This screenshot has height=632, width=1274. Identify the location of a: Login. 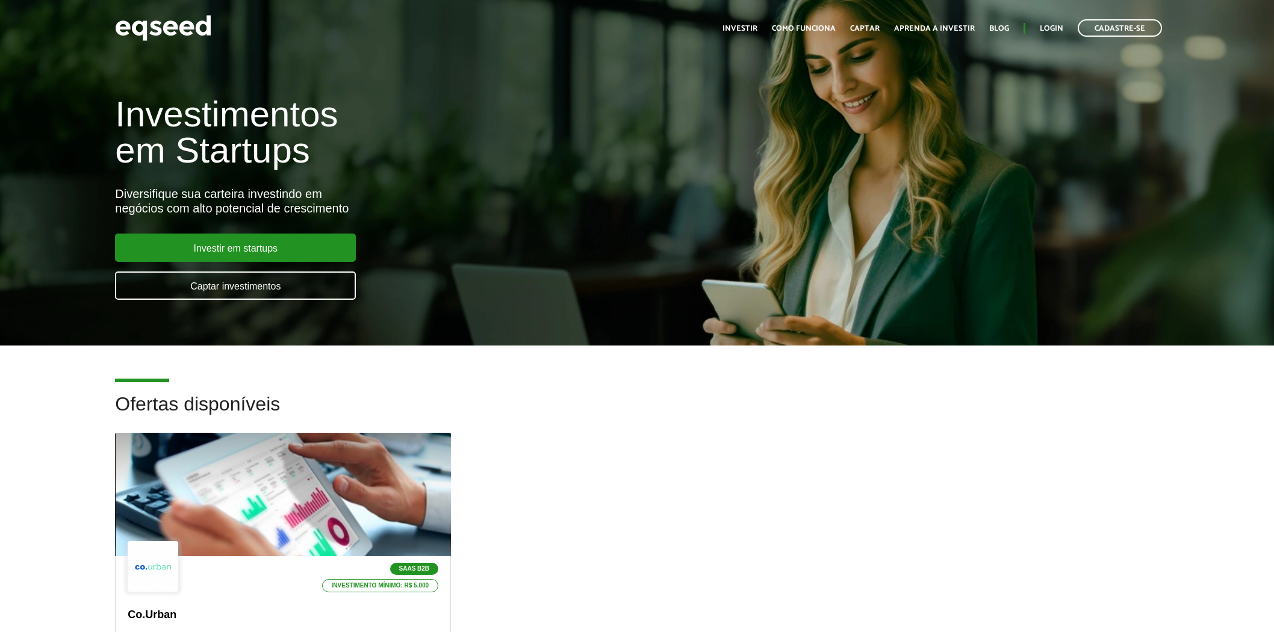
(1051, 28).